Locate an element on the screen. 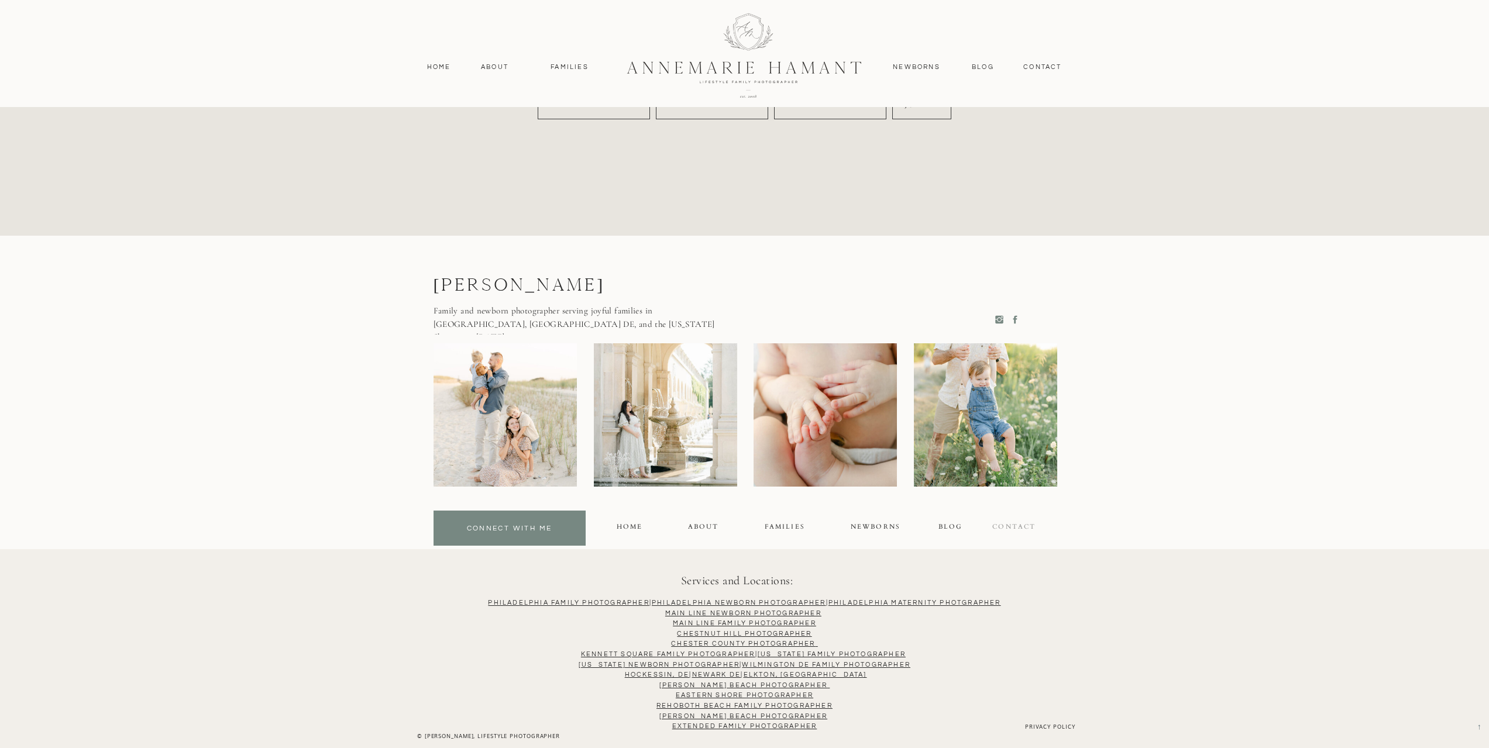 This screenshot has width=1489, height=748. a: Blog is located at coordinates (983, 67).